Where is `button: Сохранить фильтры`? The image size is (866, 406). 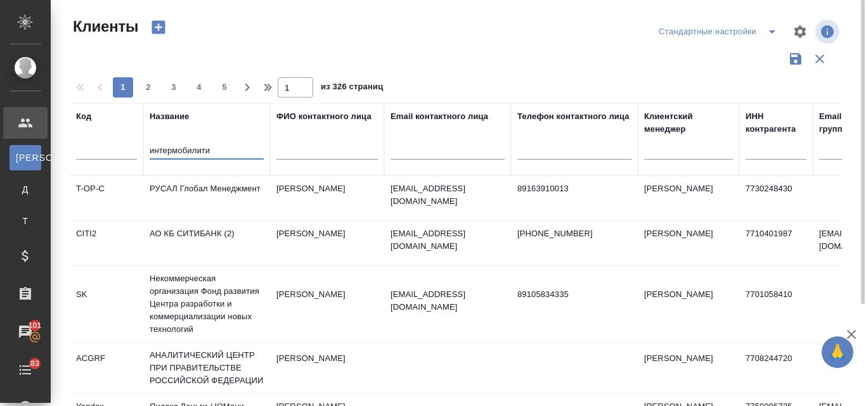 button: Сохранить фильтры is located at coordinates (795, 59).